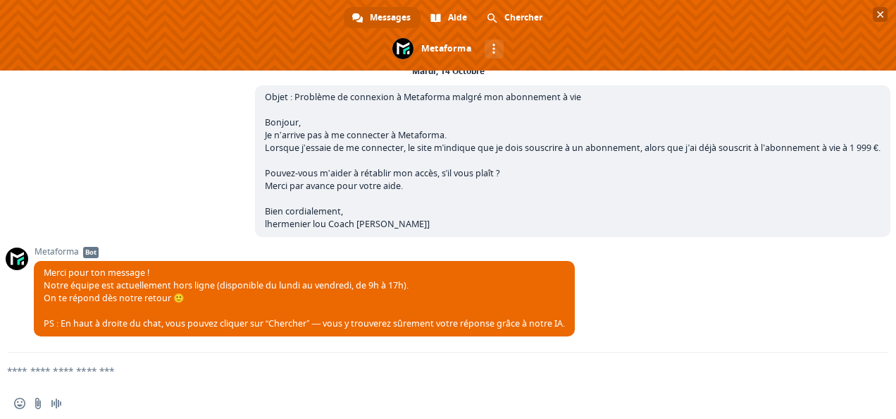 This screenshot has width=896, height=419. I want to click on span: Chercher, so click(524, 18).